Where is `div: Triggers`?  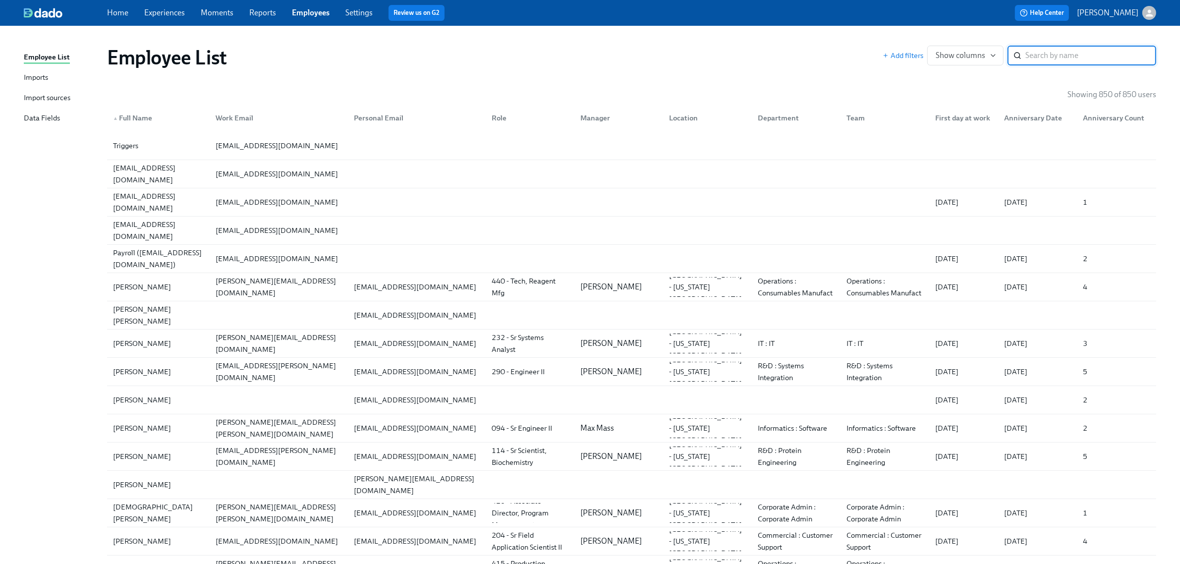
div: Triggers is located at coordinates (158, 146).